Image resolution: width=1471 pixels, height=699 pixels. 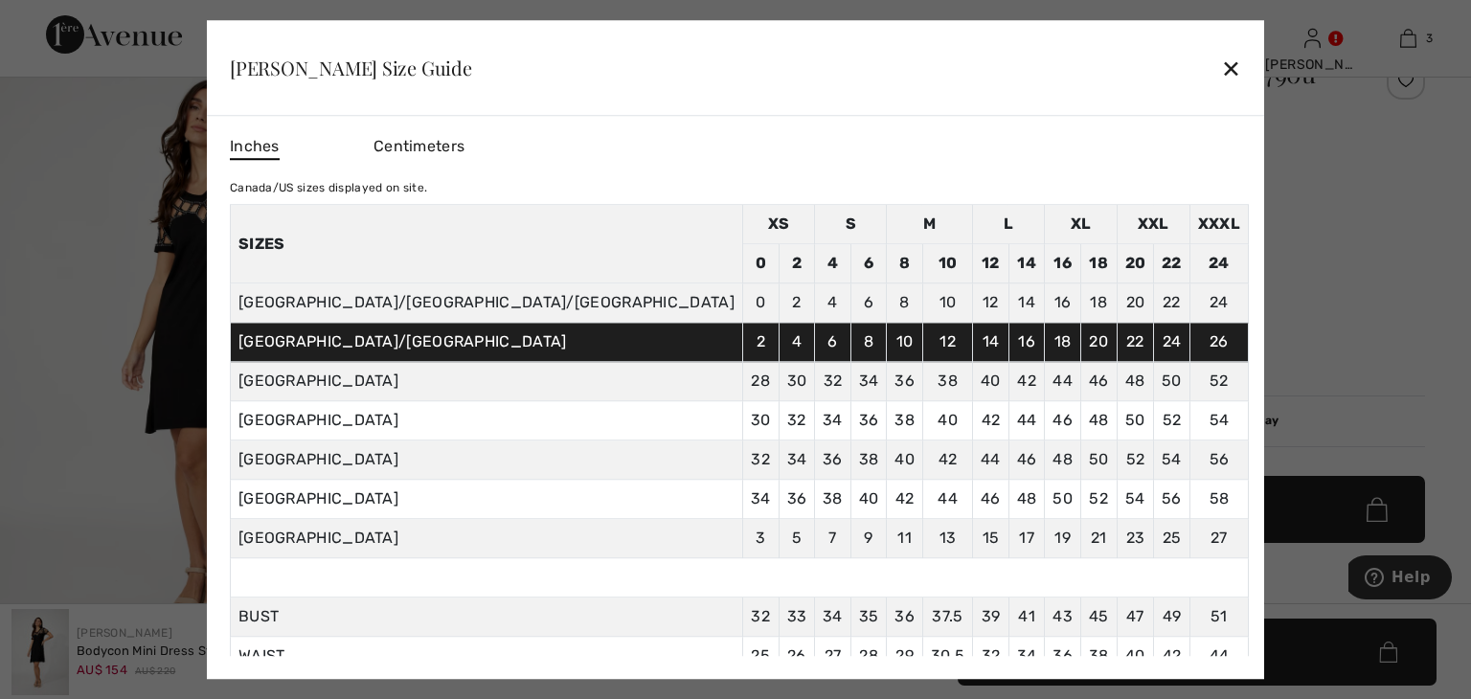 What do you see at coordinates (1172, 616) in the screenshot?
I see `span: 49` at bounding box center [1172, 616].